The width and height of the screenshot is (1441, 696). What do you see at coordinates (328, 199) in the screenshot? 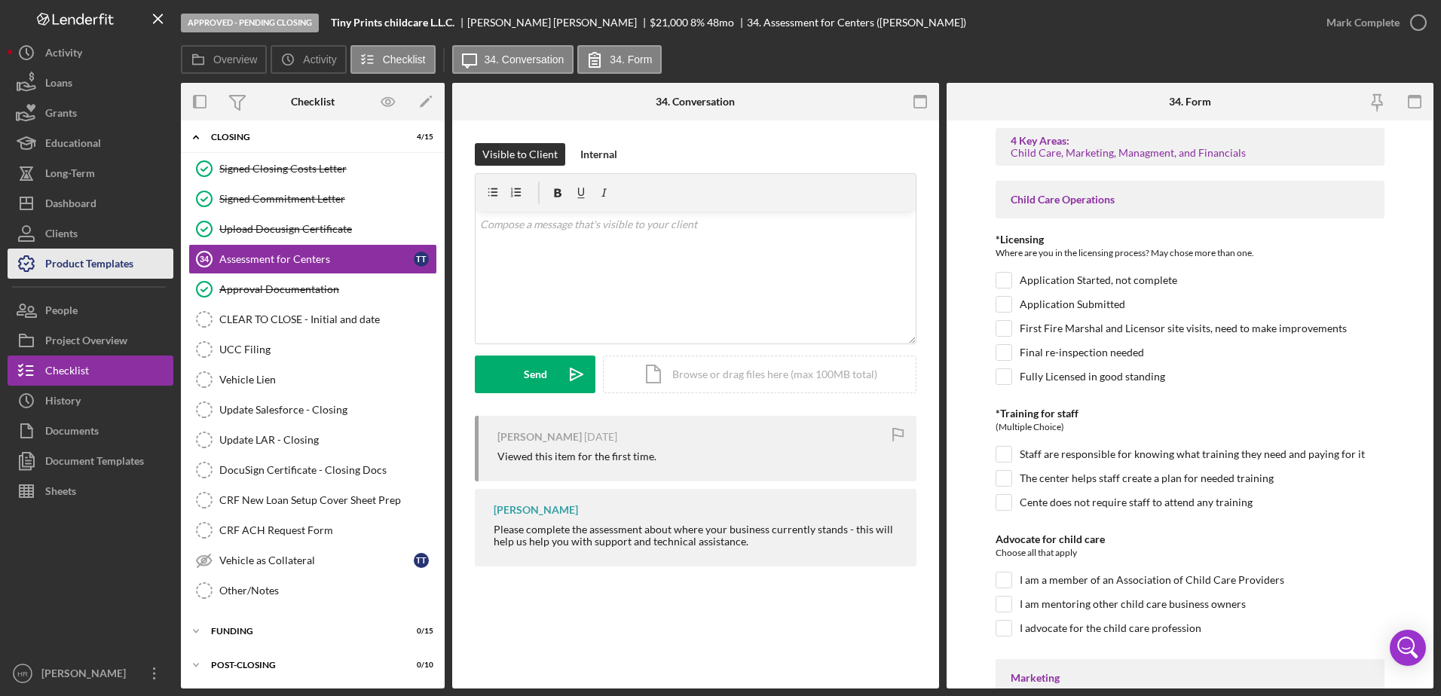
I see `div: Signed Commitment Letter` at bounding box center [328, 199].